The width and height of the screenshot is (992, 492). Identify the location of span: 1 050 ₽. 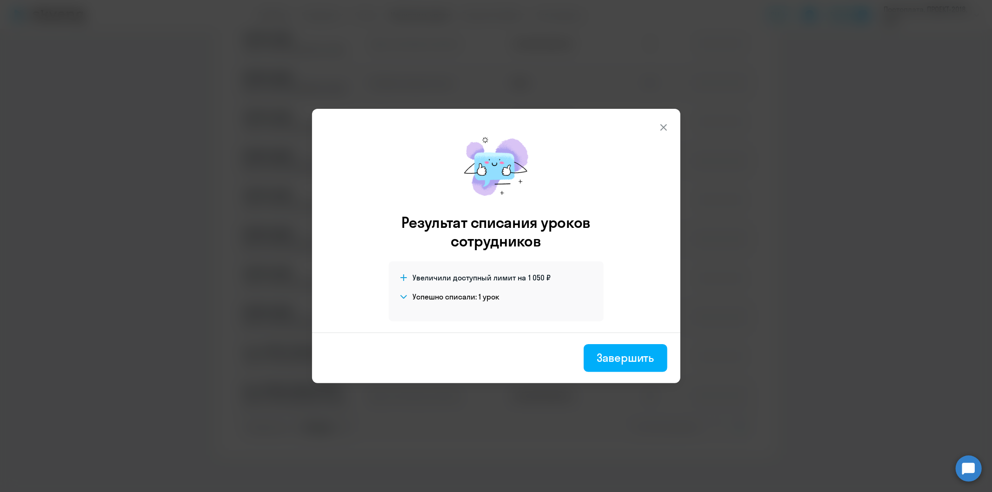
(540, 278).